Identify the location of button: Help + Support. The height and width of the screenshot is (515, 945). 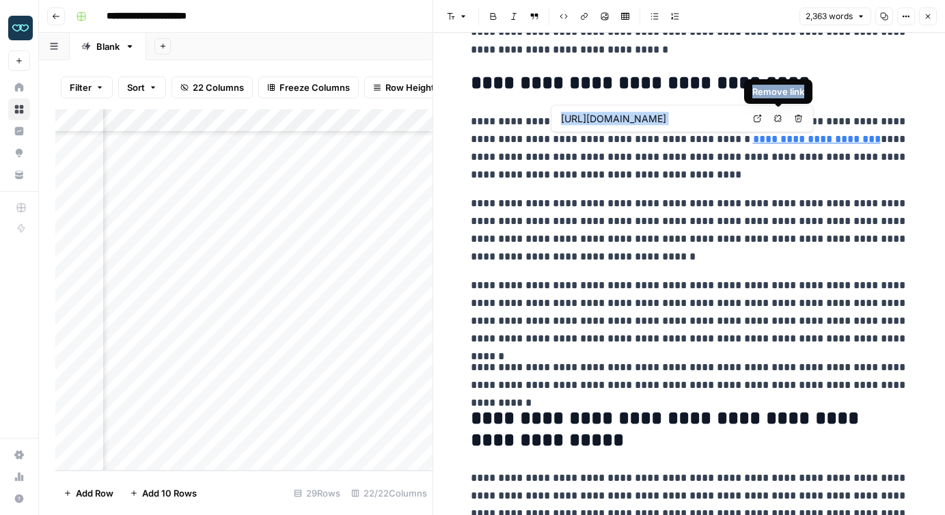
(19, 499).